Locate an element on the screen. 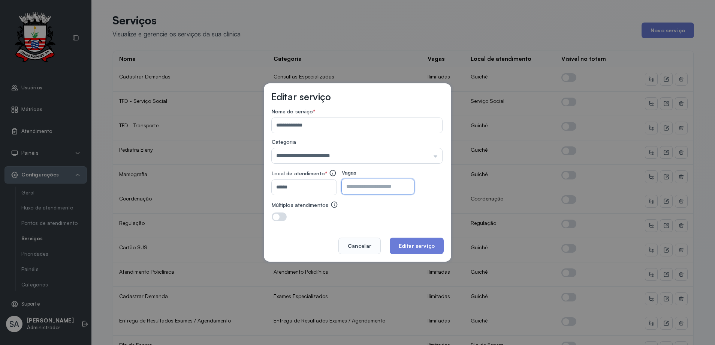 The height and width of the screenshot is (345, 715). button: Editar serviço is located at coordinates (417, 246).